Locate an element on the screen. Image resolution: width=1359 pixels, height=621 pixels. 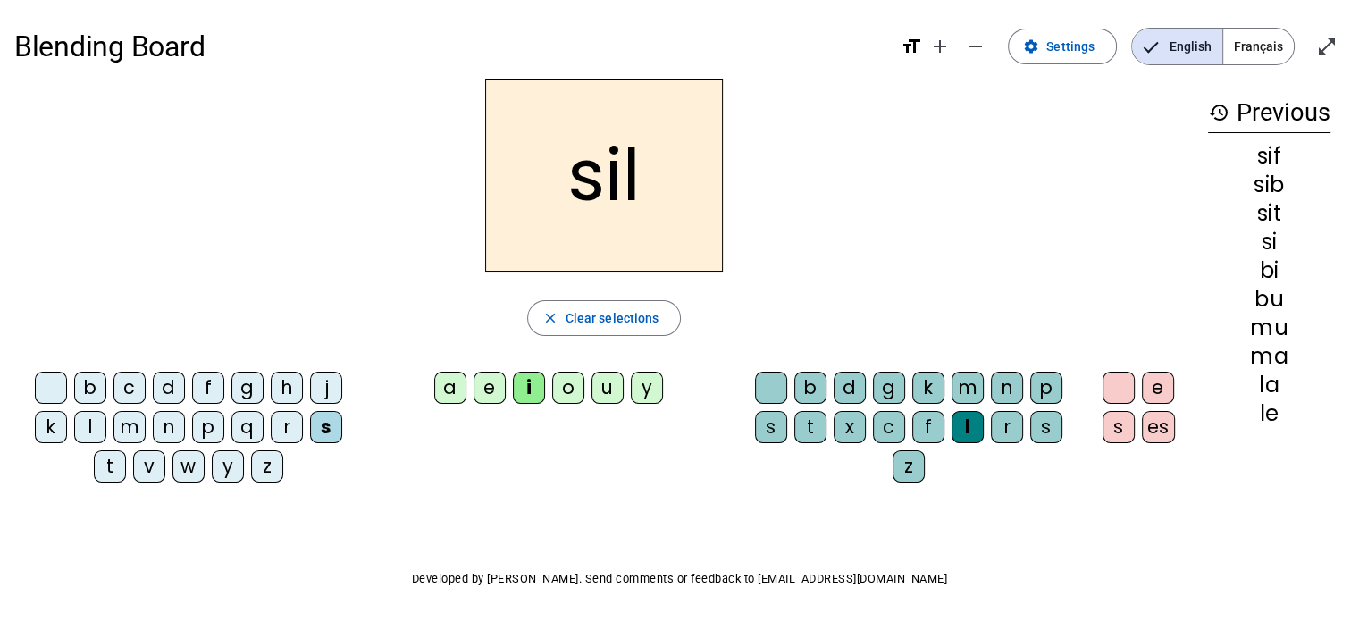
div: sib is located at coordinates (1269, 185).